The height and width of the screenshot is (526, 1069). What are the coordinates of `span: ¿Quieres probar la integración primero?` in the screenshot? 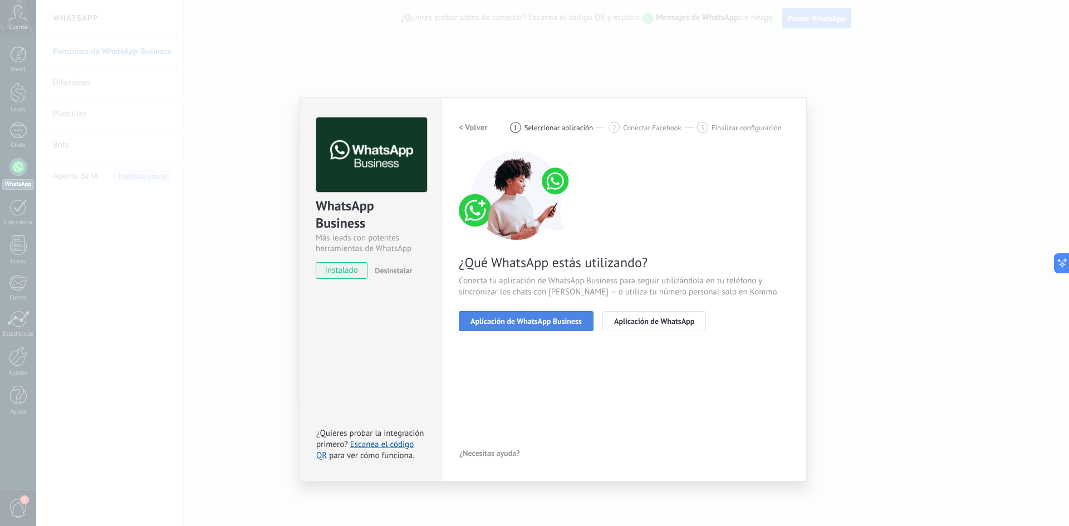 It's located at (370, 439).